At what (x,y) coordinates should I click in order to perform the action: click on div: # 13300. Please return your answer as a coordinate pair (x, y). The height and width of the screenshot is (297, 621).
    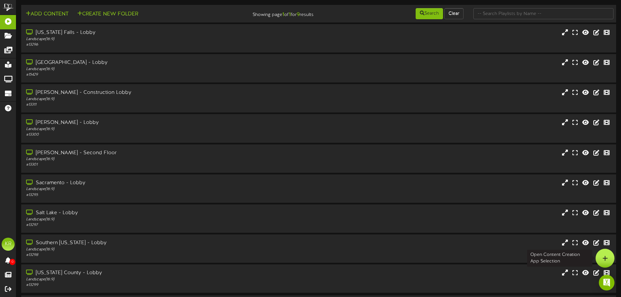
    Looking at the image, I should click on (145, 135).